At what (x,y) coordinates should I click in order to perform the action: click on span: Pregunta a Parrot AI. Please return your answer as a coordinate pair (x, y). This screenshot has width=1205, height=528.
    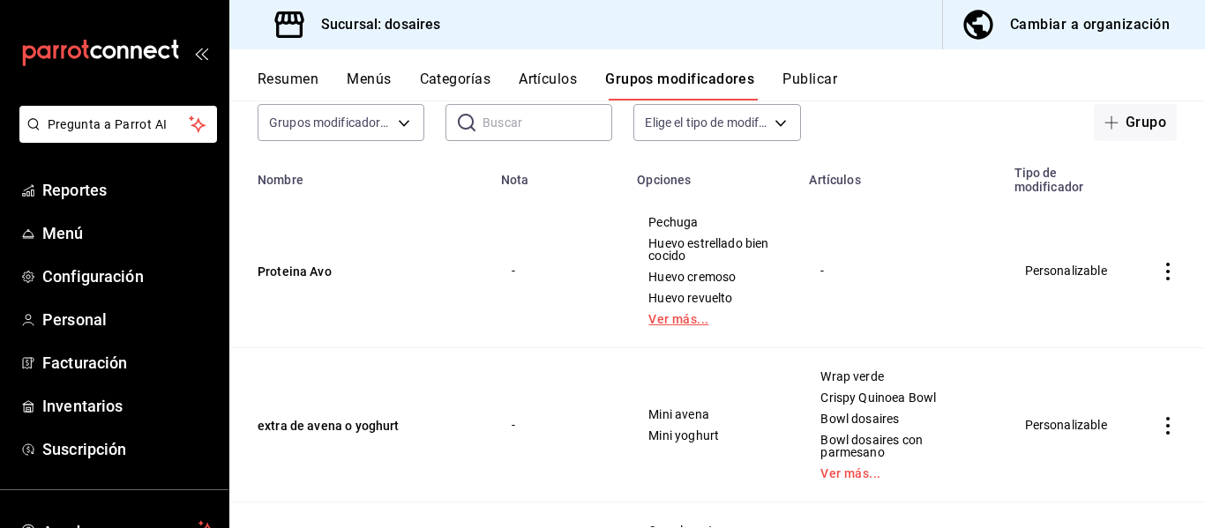
    Looking at the image, I should click on (118, 124).